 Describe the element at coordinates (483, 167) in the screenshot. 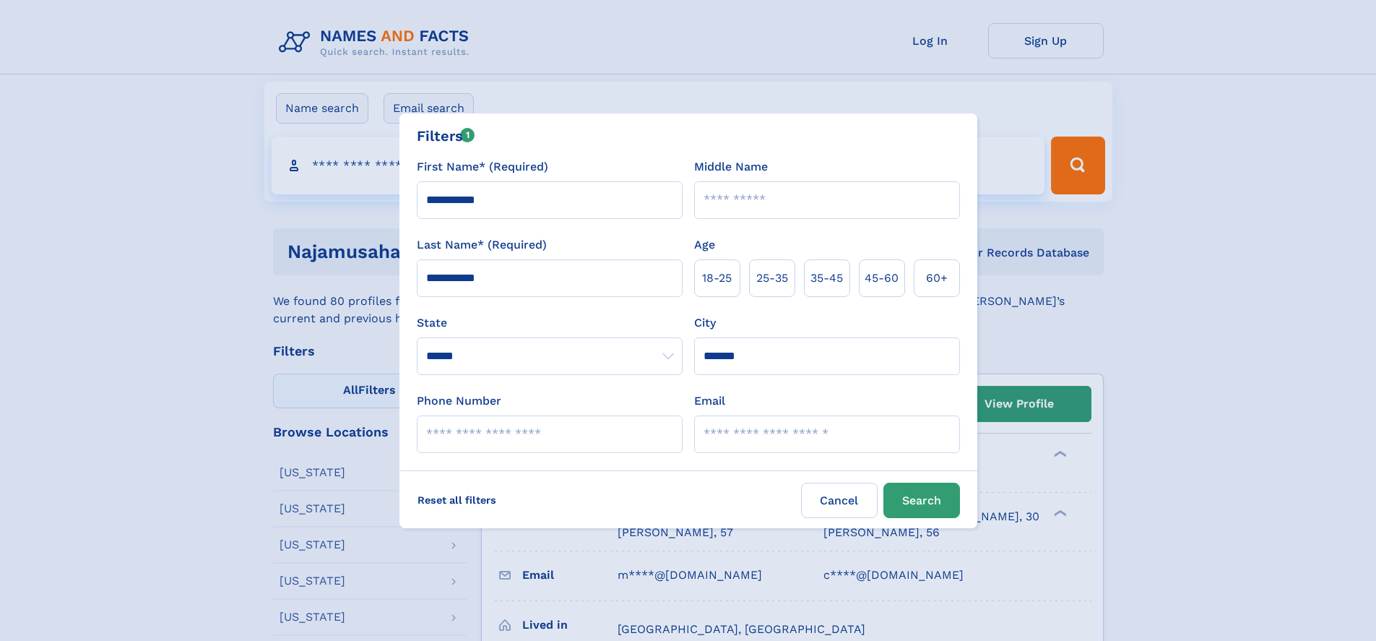

I see `label: First Name* (Required)` at that location.